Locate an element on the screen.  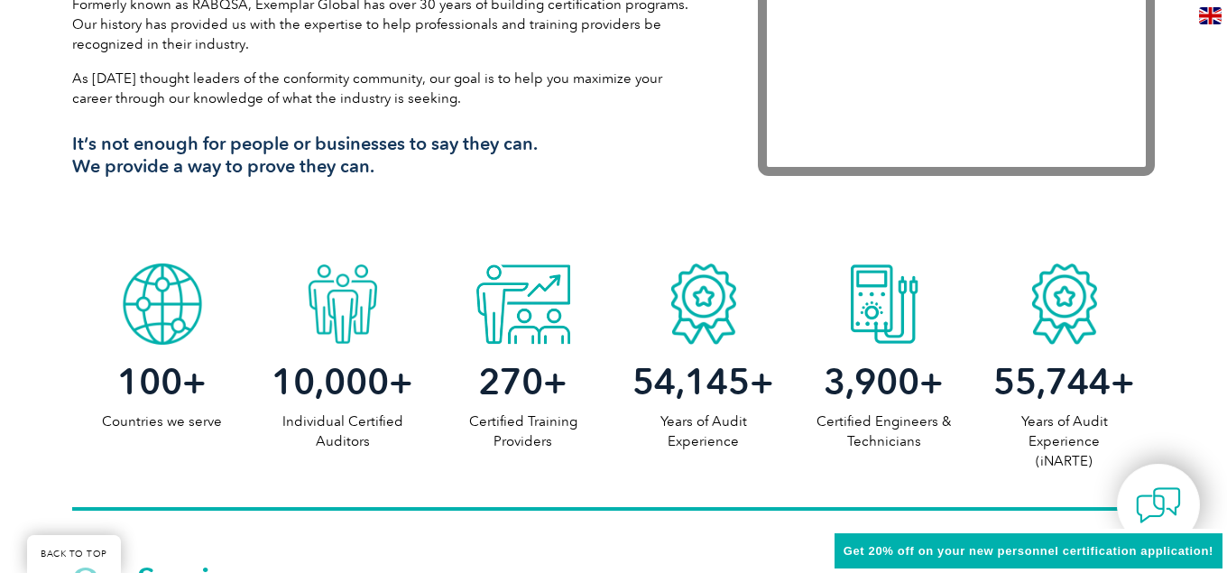
p: Years of Audit Experience (iNARTE) is located at coordinates (1064, 441).